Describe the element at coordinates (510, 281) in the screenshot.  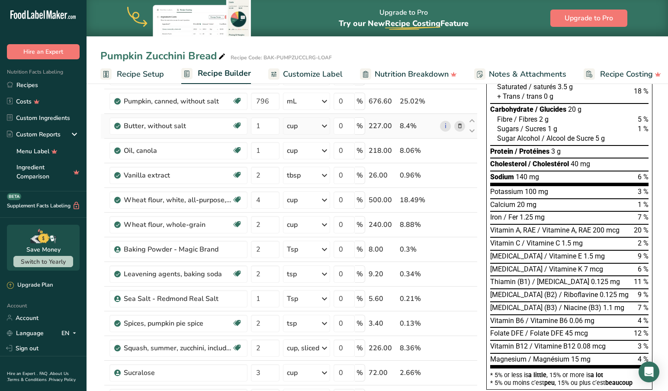
I see `span: Thiamin (B1)` at that location.